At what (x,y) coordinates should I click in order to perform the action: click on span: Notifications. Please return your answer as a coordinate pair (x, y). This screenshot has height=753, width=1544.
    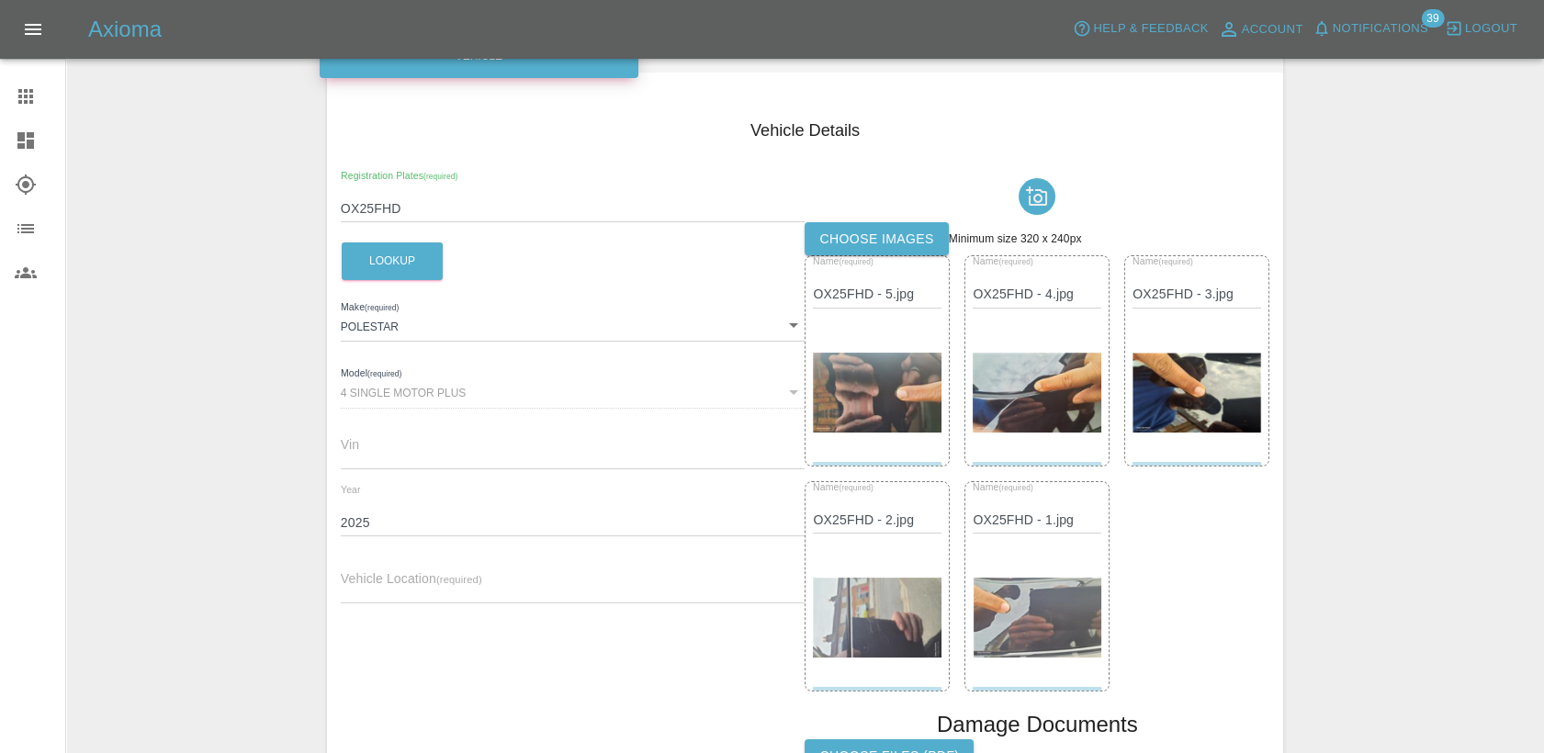
    Looking at the image, I should click on (1381, 28).